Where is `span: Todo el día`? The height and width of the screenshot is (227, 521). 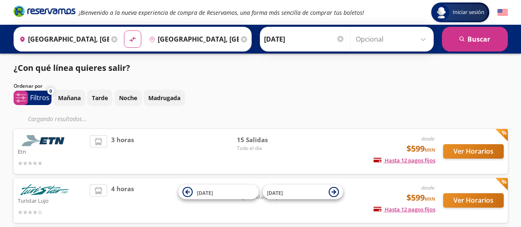 span: Todo el día is located at coordinates (266, 148).